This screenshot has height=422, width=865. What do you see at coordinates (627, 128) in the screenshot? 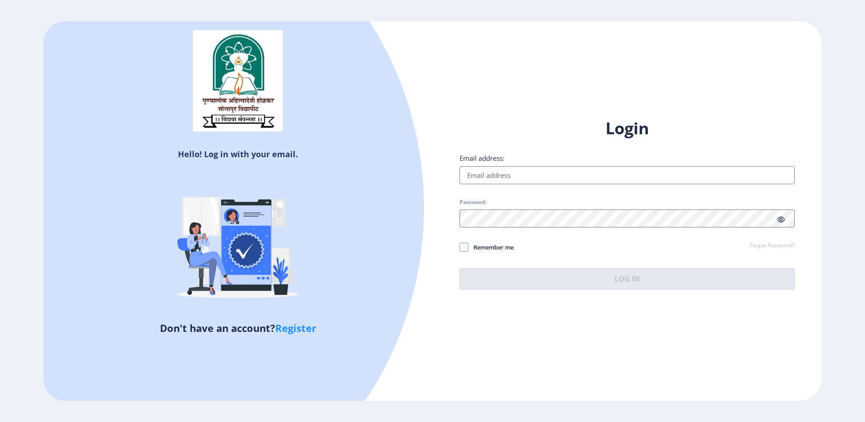
I see `h1: Login` at bounding box center [627, 128].